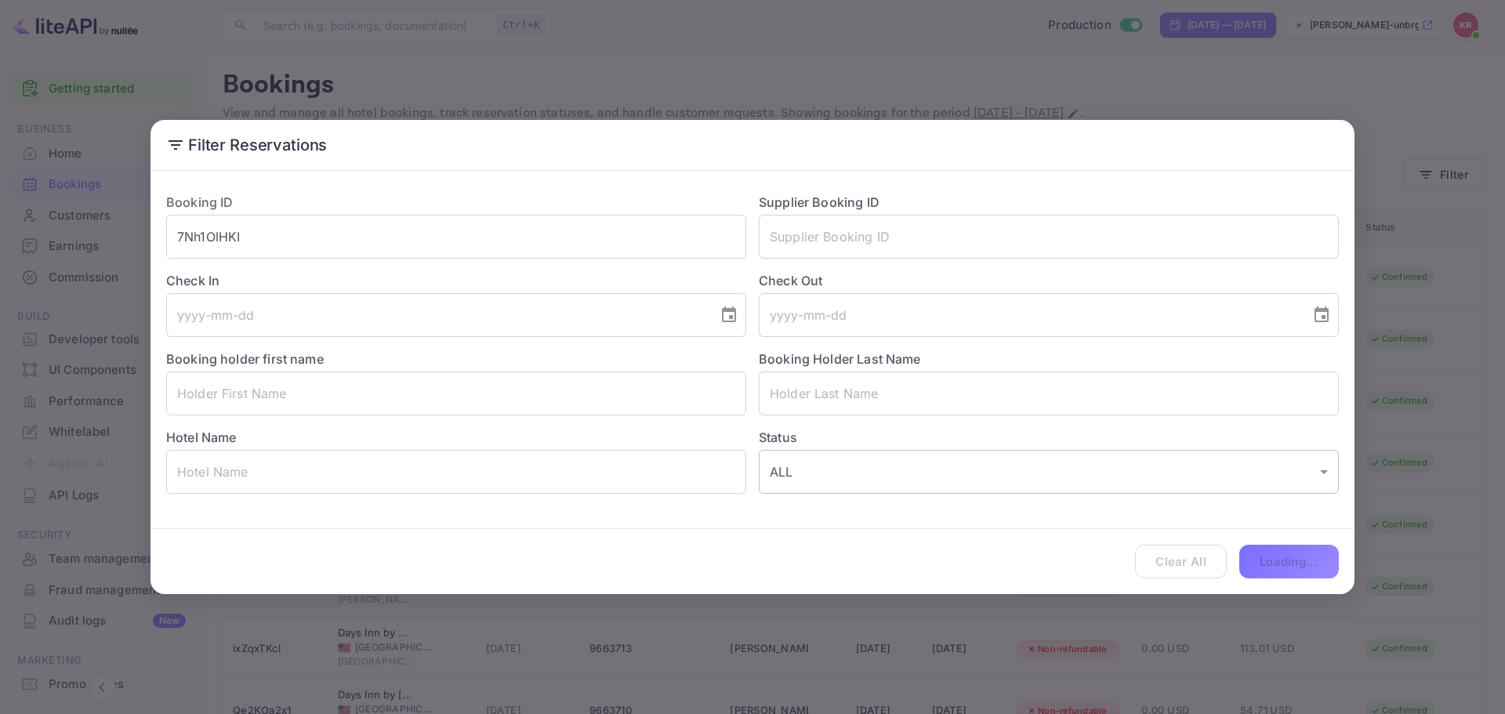  I want to click on label: Check Out, so click(1049, 281).